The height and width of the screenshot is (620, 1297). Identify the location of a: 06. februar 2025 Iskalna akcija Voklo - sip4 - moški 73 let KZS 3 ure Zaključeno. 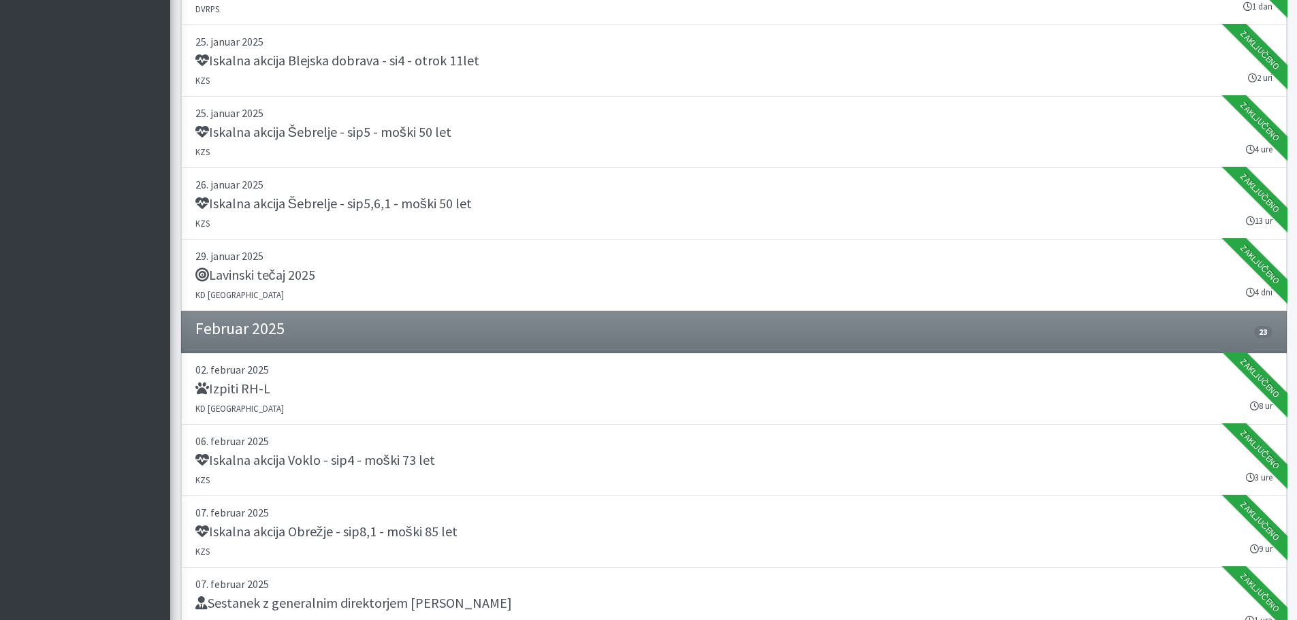
(734, 460).